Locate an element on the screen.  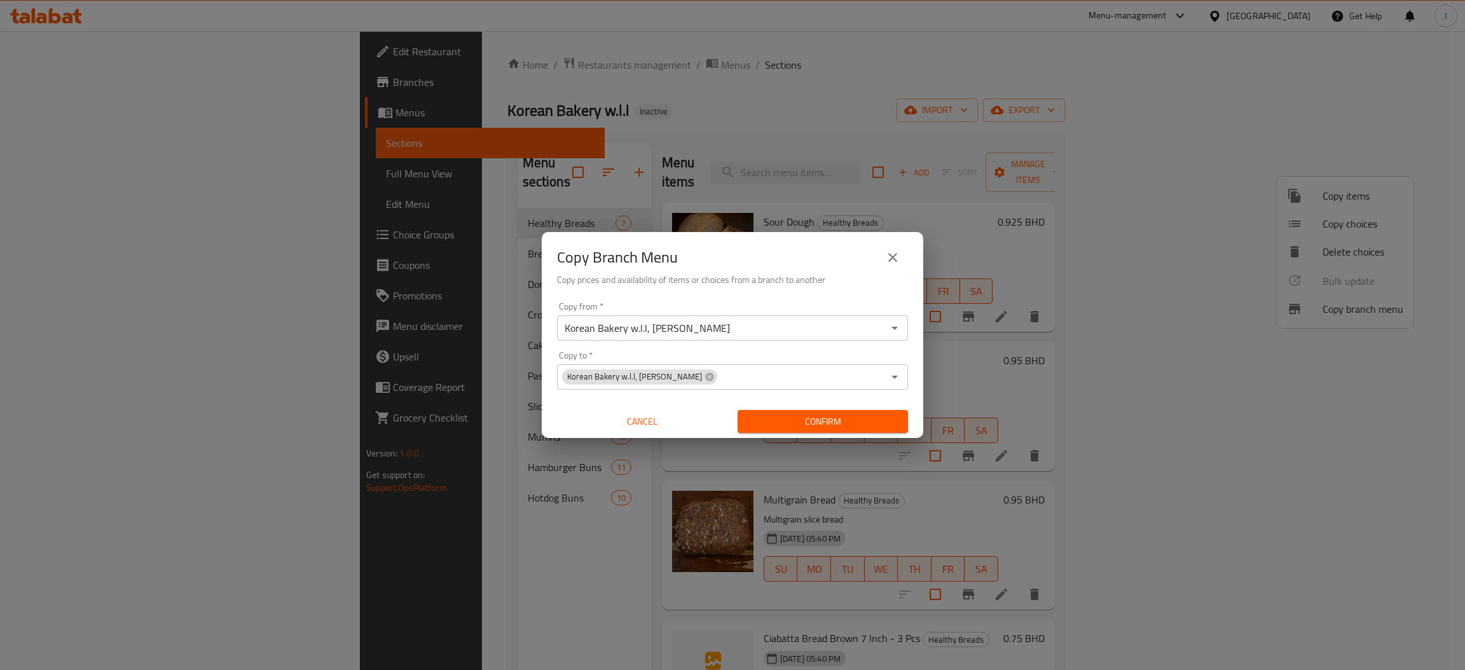
span: Cancel is located at coordinates (642, 421).